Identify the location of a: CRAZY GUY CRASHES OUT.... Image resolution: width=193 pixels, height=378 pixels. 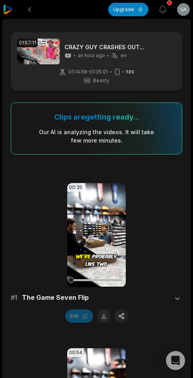
(104, 47).